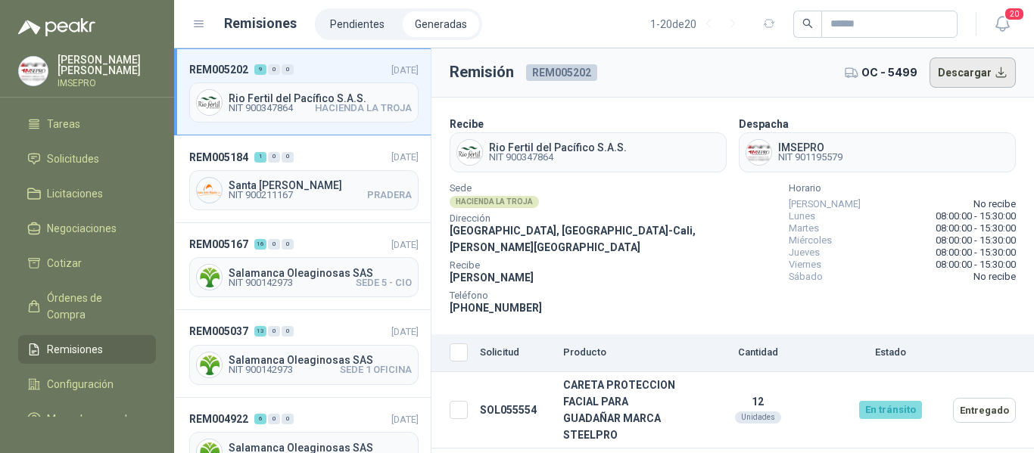 This screenshot has width=1034, height=453. I want to click on span: Manuales y ayuda, so click(90, 419).